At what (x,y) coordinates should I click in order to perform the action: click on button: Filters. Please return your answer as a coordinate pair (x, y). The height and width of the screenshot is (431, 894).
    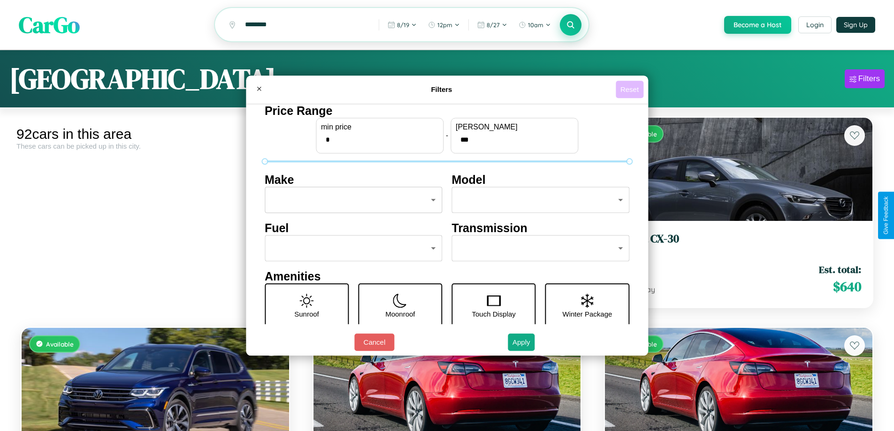
    Looking at the image, I should click on (865, 79).